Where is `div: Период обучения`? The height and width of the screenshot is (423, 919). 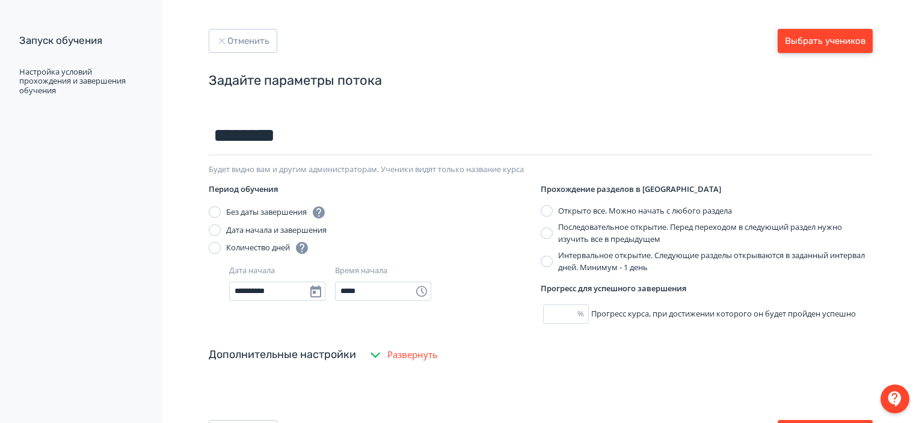
div: Период обучения is located at coordinates (375, 190).